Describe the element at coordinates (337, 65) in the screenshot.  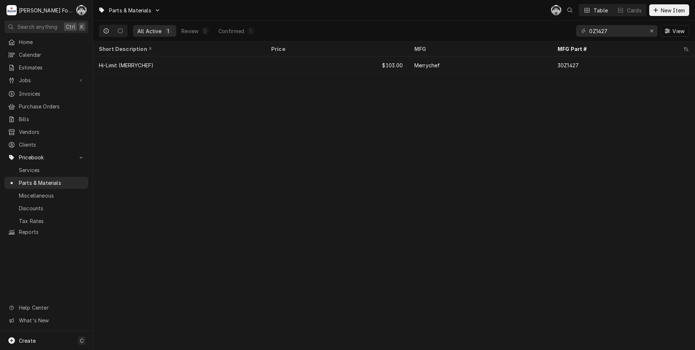
I see `div: $103.00` at that location.